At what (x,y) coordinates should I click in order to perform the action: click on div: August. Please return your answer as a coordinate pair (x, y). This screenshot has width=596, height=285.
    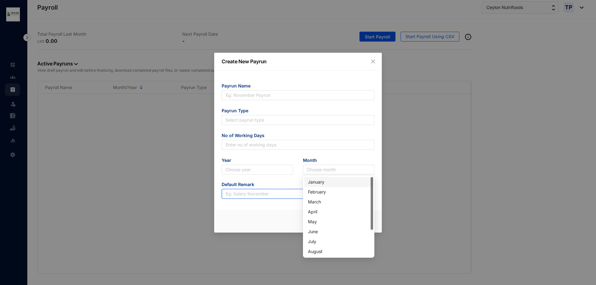
    Looking at the image, I should click on (339, 252).